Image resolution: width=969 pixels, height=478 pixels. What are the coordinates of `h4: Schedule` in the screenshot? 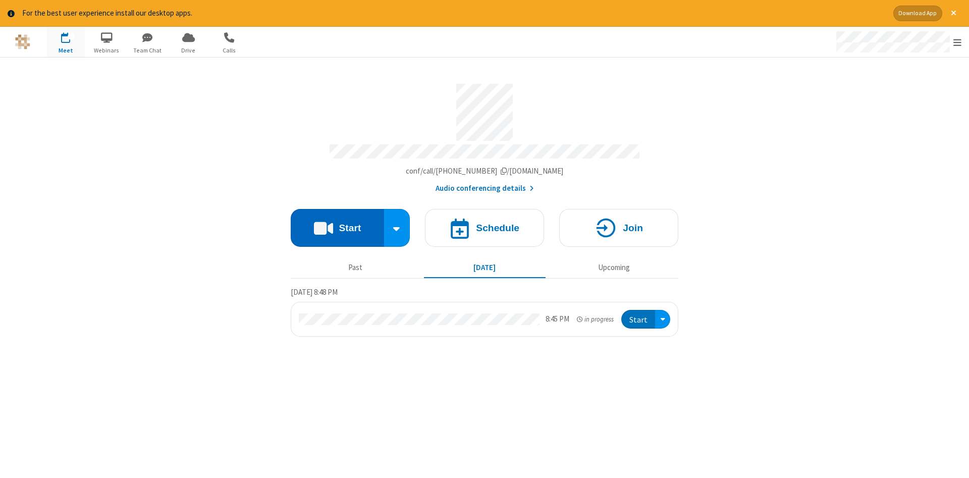 It's located at (498, 228).